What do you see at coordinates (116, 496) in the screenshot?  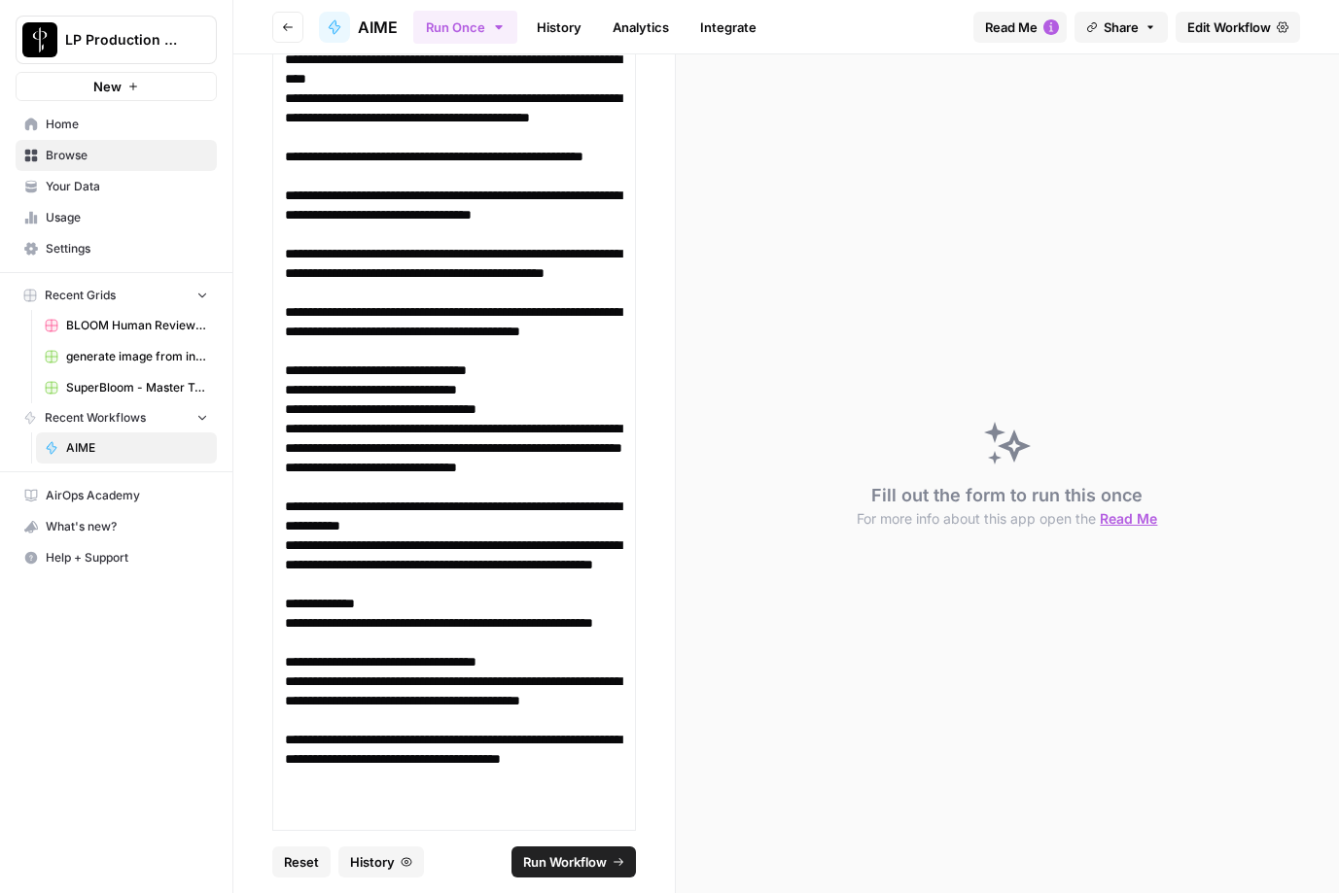 I see `a: AirOps Academy` at bounding box center [116, 496].